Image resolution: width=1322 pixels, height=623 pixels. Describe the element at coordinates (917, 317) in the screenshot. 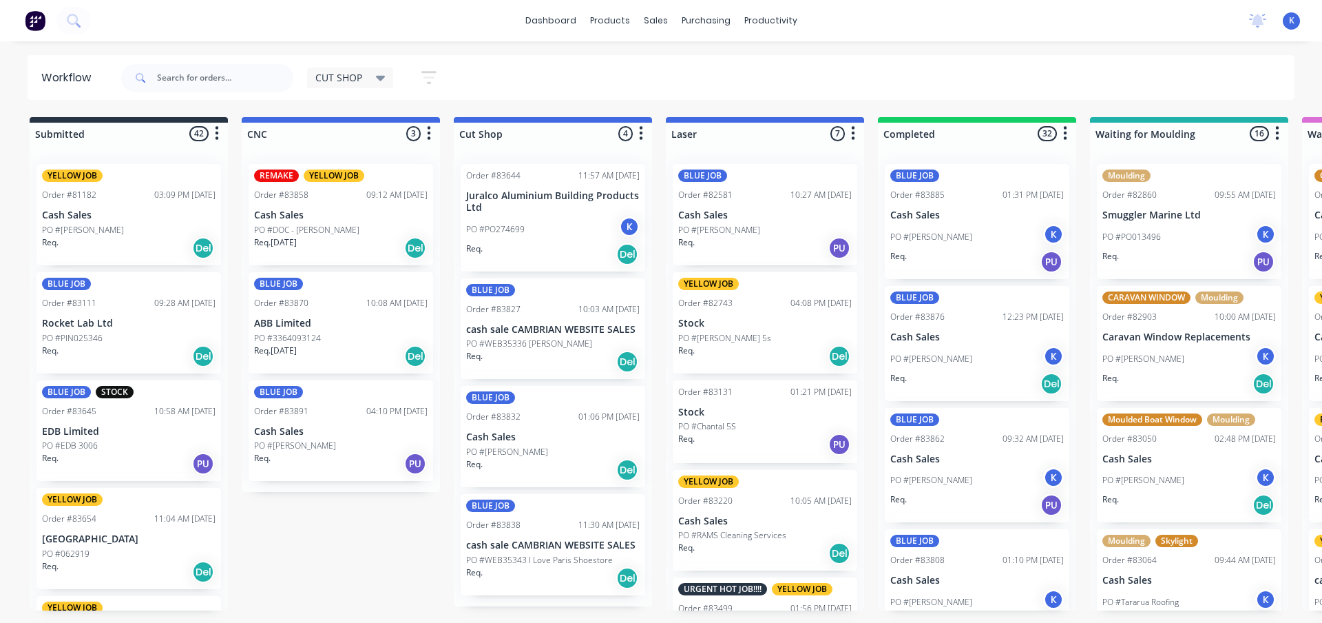

I see `div: Order #83876` at that location.